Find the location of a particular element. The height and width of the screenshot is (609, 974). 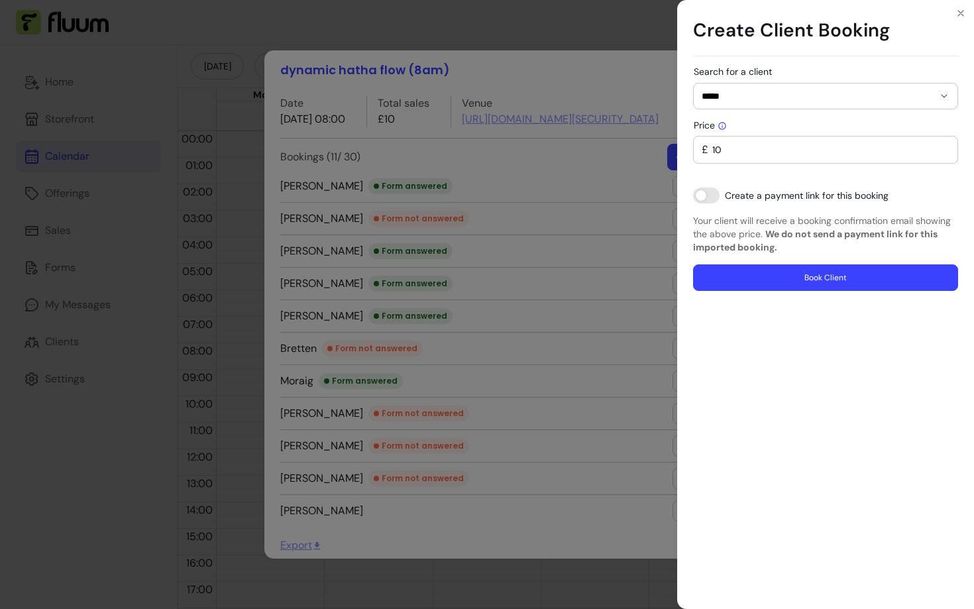

p: Your client will receive a booking confirmation email showing the above price. is located at coordinates (825, 234).